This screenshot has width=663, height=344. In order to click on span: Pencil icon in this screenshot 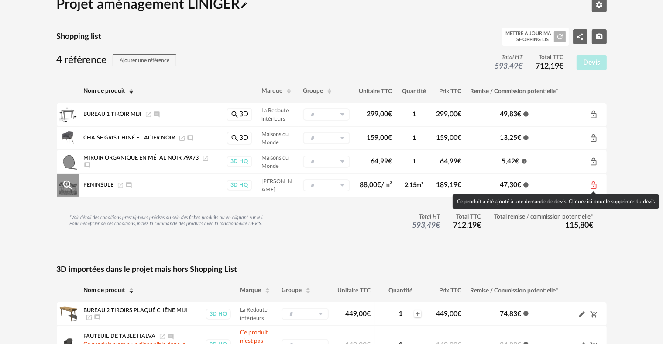, I will do `click(582, 314)`.